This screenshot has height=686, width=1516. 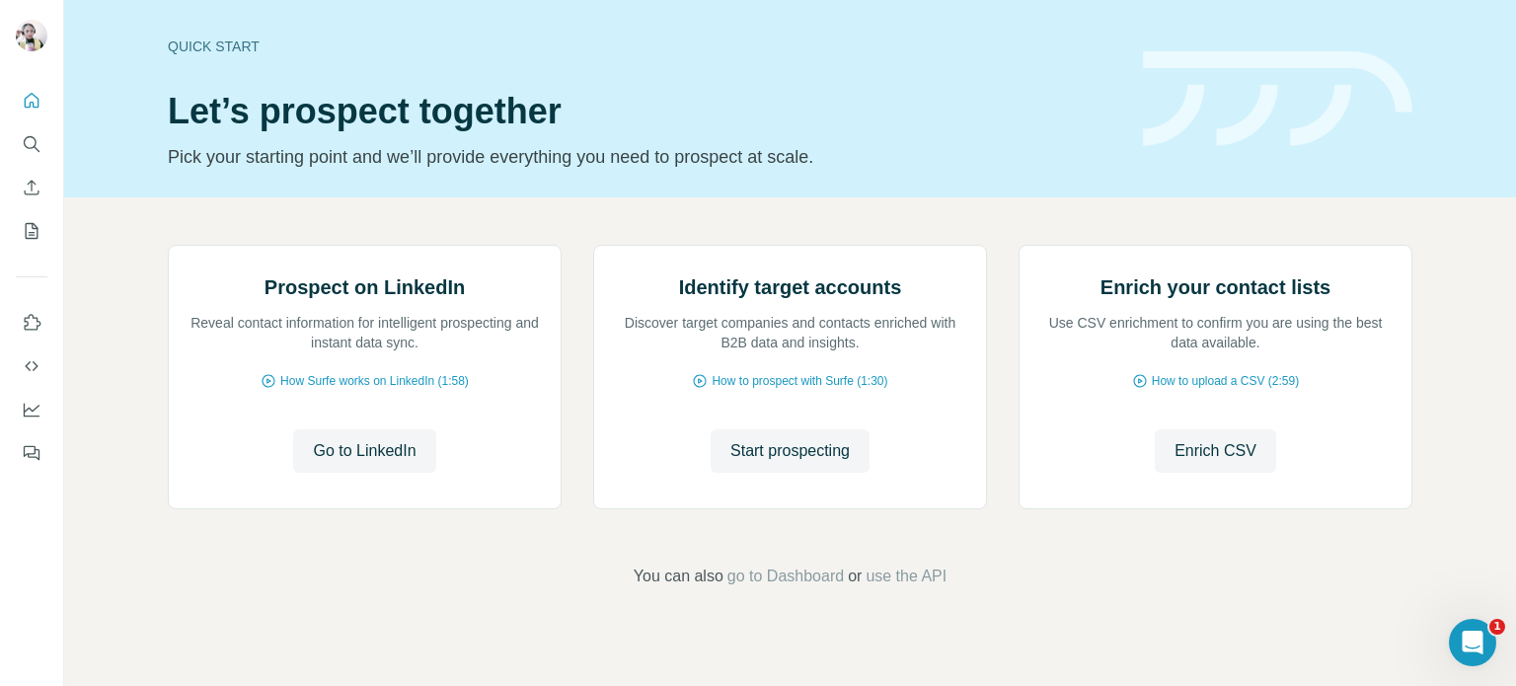 I want to click on h2: Identify target accounts, so click(x=791, y=287).